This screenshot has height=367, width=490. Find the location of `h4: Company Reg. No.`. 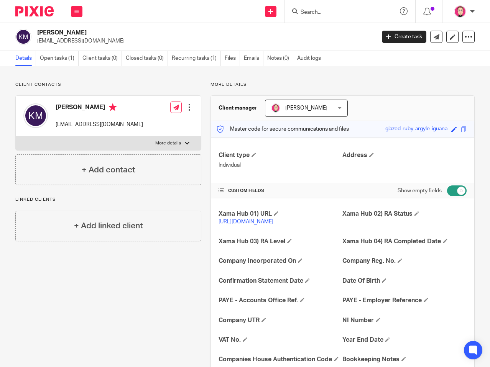

h4: Company Reg. No. is located at coordinates (405, 261).